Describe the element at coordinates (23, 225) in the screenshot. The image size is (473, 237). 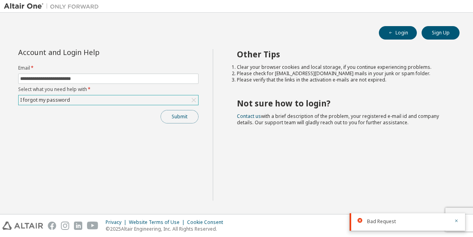
I see `img: altair_logo.svg` at that location.